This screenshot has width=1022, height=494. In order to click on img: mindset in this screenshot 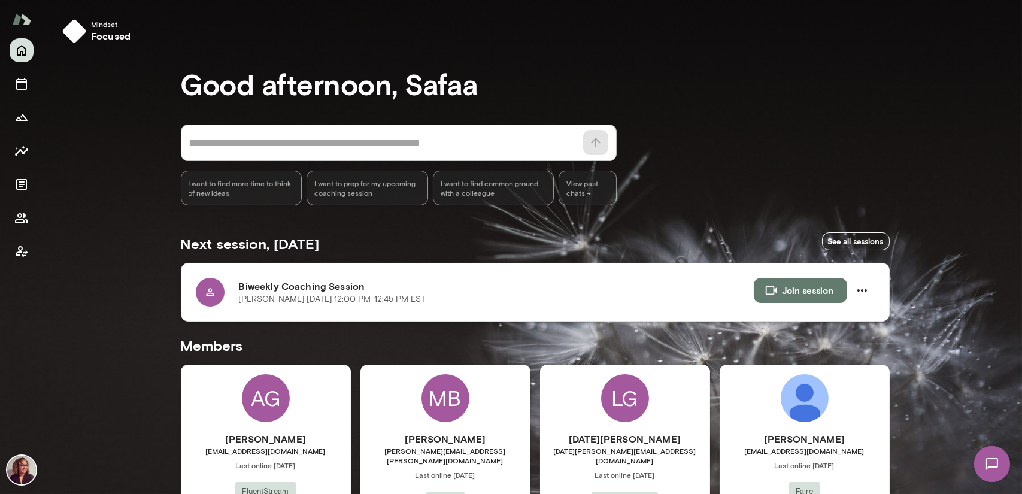, I will do `click(74, 31)`.